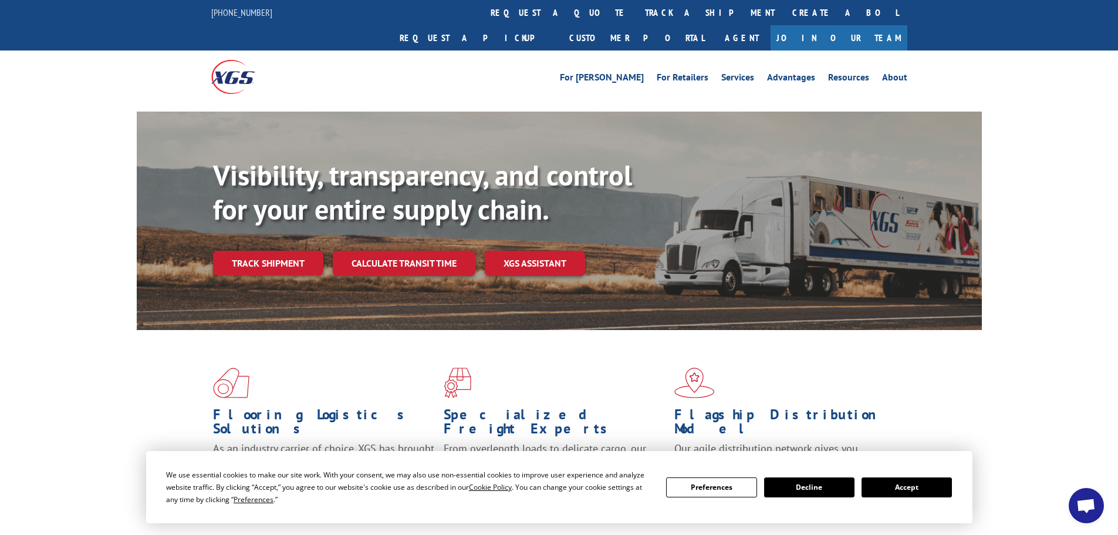  I want to click on a: Resources, so click(848, 79).